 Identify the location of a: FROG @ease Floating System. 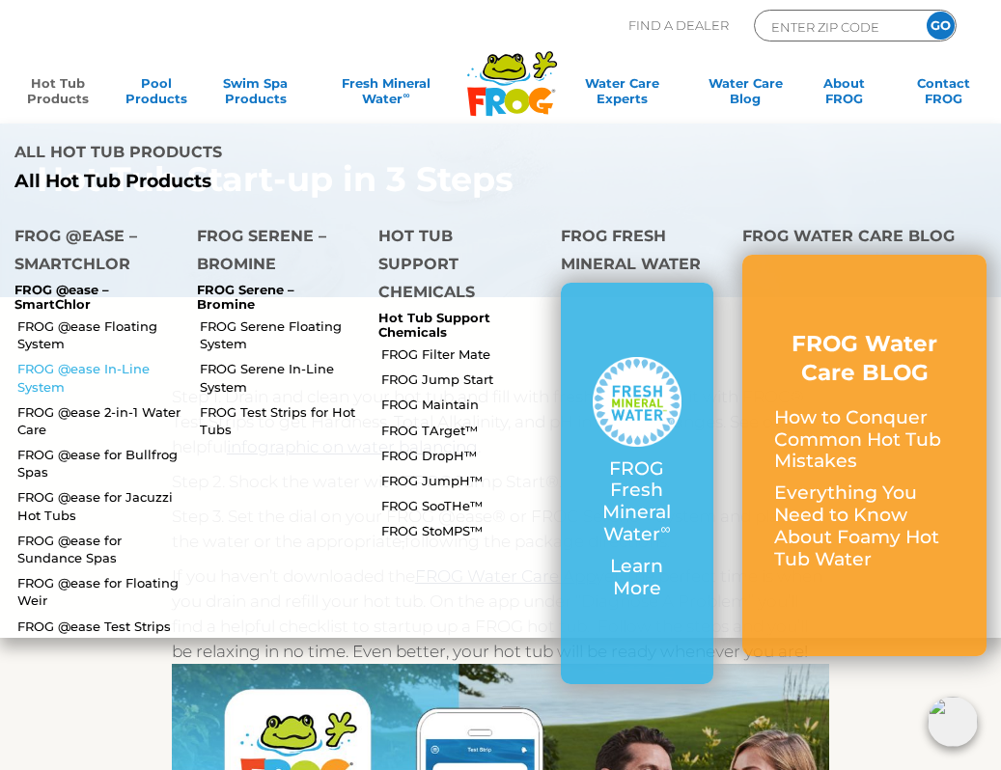
(99, 335).